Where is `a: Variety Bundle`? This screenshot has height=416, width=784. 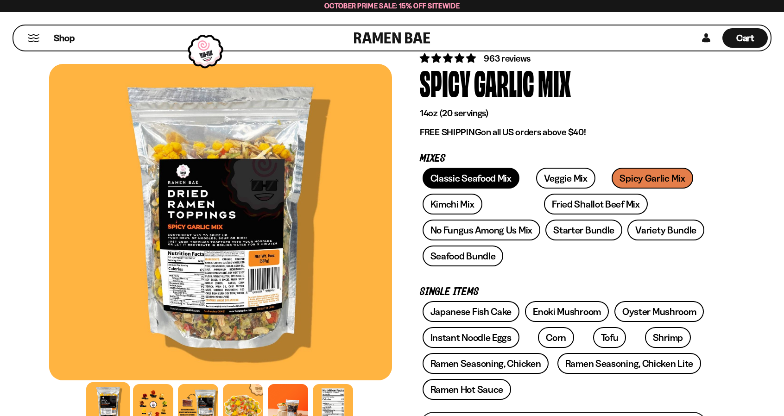 a: Variety Bundle is located at coordinates (666, 230).